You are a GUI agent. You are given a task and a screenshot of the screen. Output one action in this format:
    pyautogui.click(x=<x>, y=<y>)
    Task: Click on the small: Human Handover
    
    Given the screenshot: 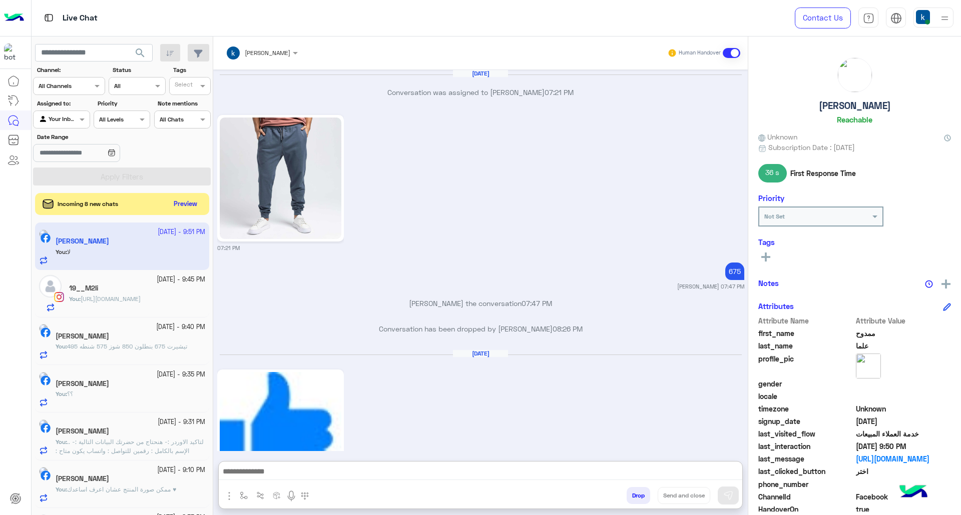 What is the action you would take?
    pyautogui.click(x=699, y=53)
    